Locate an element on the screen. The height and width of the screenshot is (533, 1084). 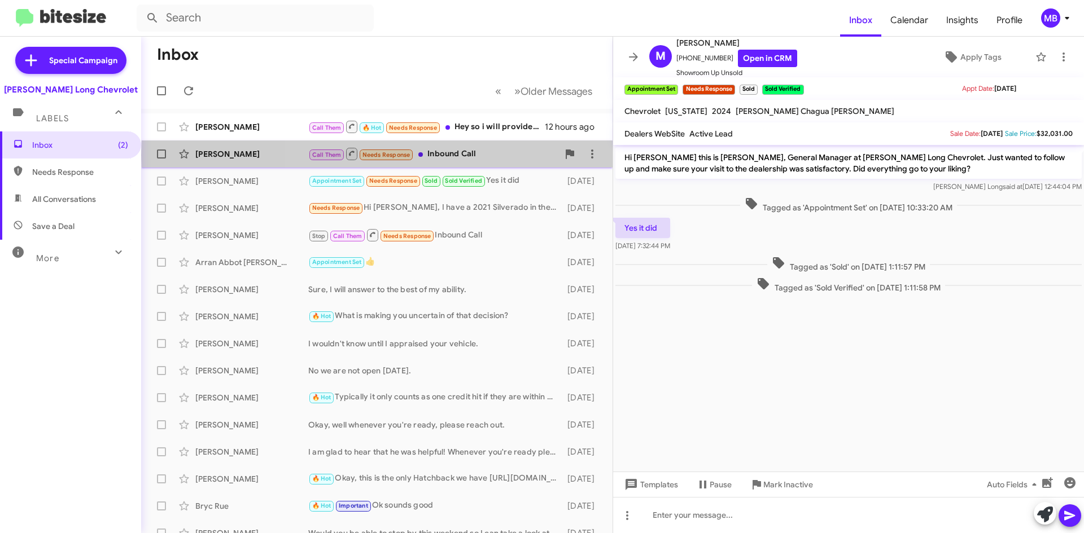
div: I am glad to hear that he was helpful! Whenever you're ready please let me know. is located at coordinates (435, 452).